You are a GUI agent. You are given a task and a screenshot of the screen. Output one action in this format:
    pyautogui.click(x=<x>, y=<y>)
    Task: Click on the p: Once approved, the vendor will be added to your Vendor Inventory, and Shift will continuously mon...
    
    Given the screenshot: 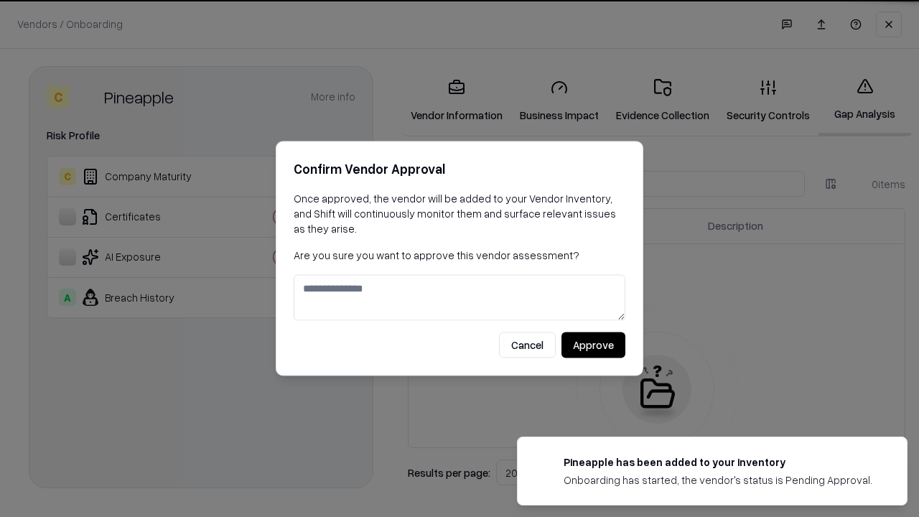 What is the action you would take?
    pyautogui.click(x=459, y=213)
    